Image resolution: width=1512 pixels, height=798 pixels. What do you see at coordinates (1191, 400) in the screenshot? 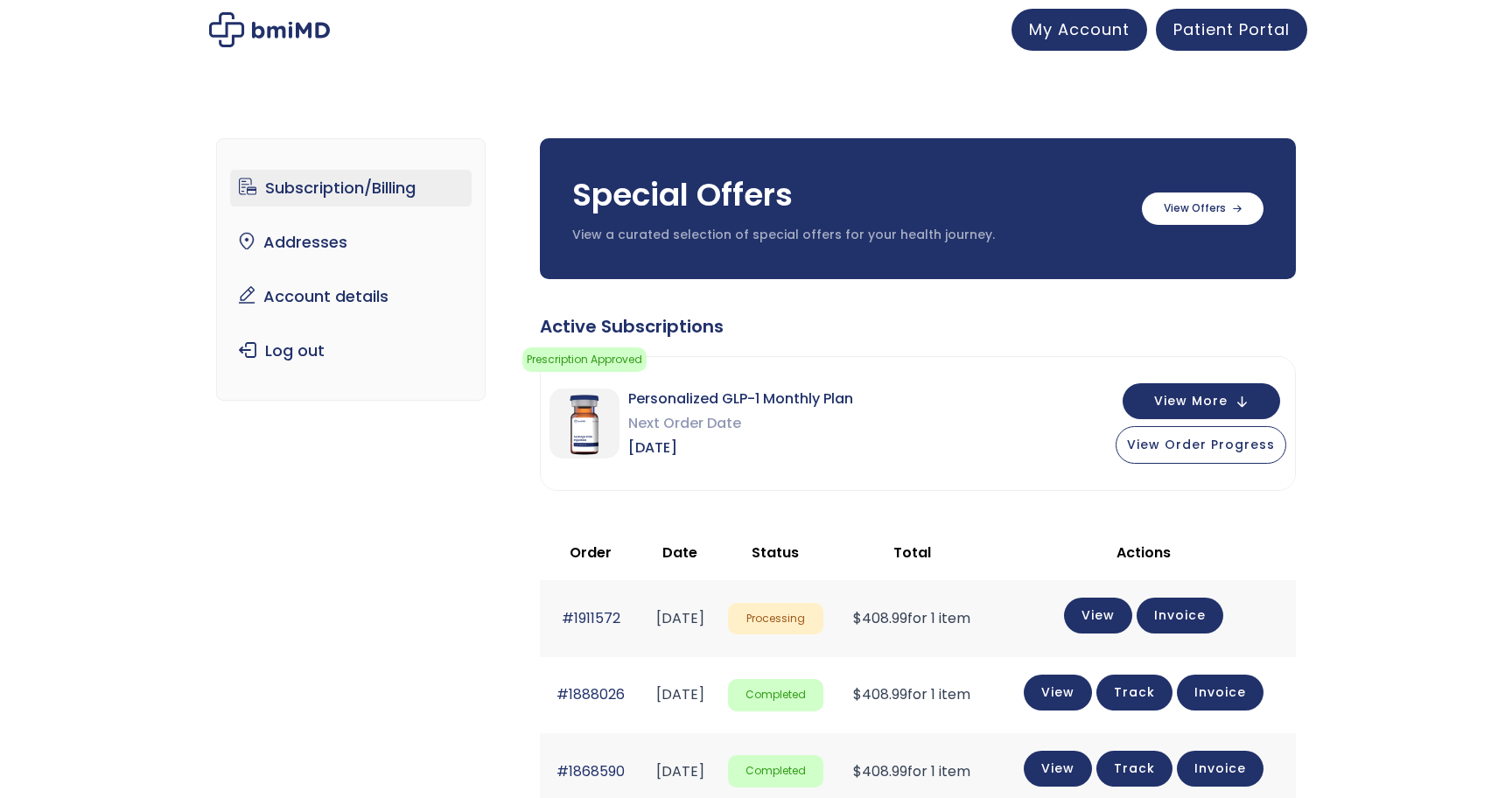
I see `span: View More` at bounding box center [1191, 400].